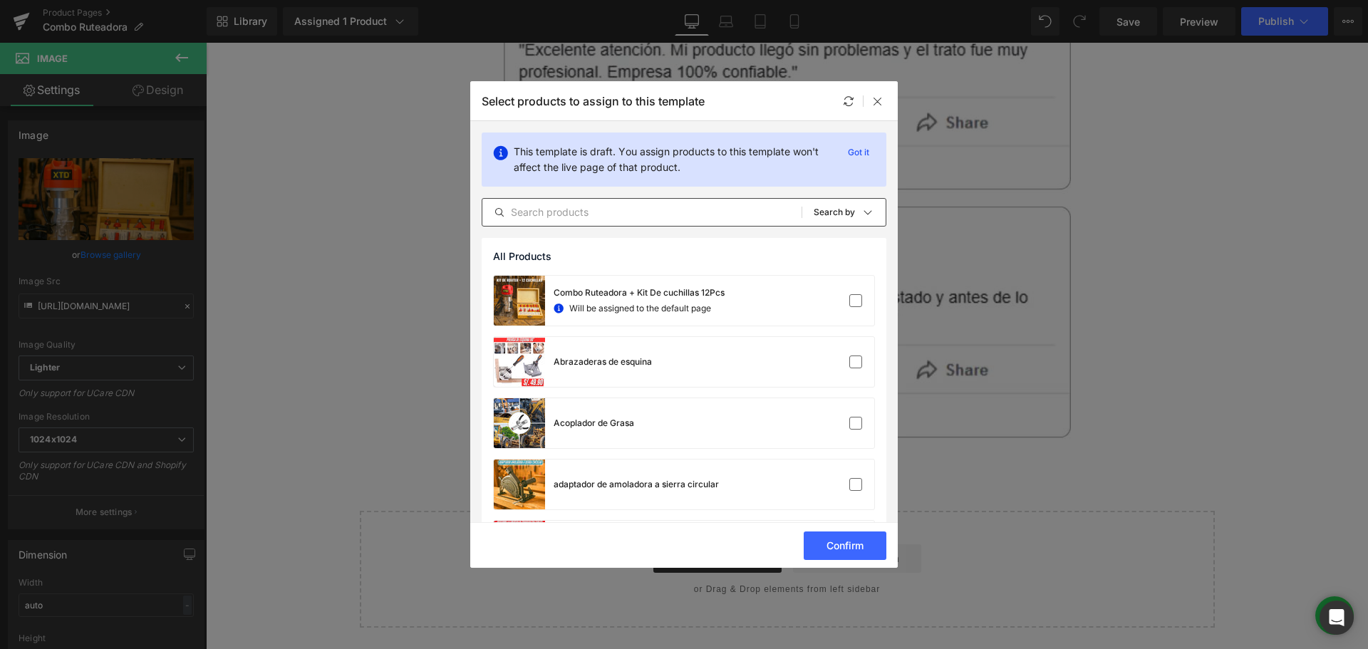 This screenshot has height=649, width=1368. I want to click on a: Add Single Section, so click(651, 516).